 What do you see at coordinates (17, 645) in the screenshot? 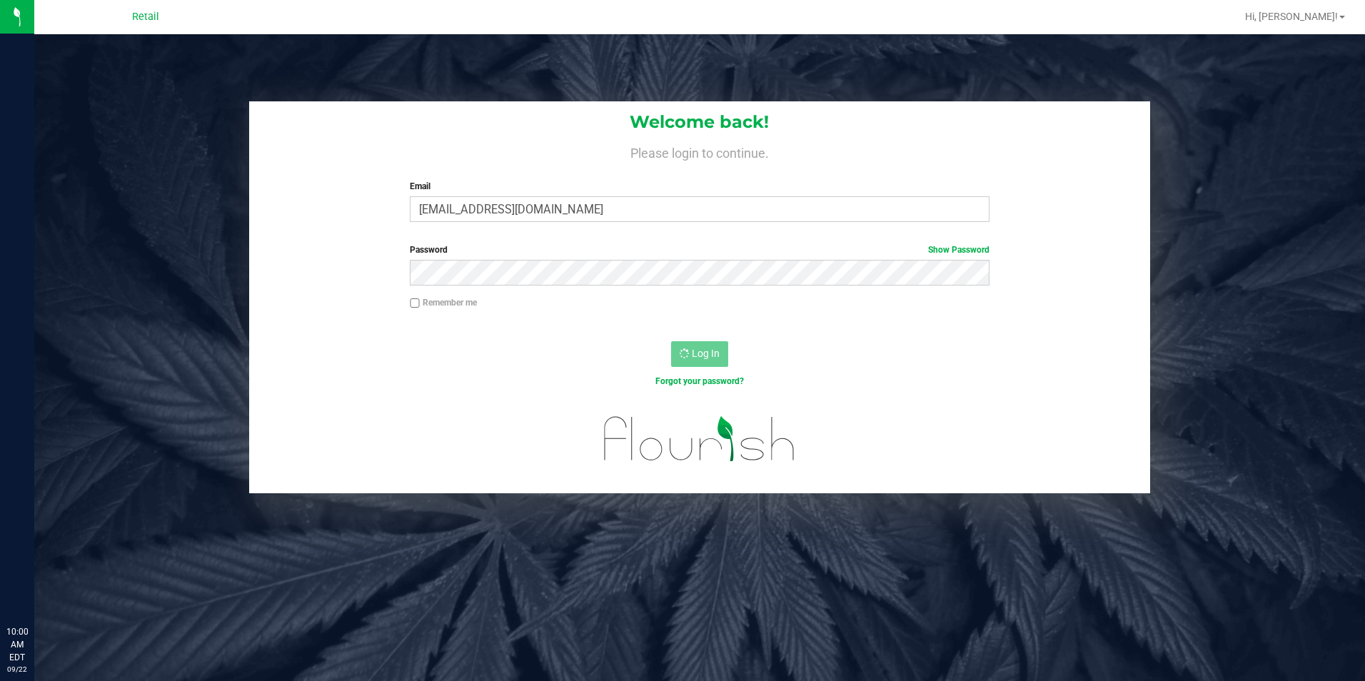
I see `p: 10:00 AM EDT` at bounding box center [17, 645].